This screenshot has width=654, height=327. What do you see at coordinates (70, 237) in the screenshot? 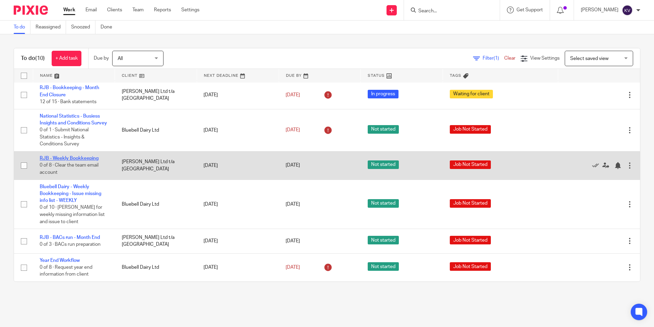
I see `a: RJB - BACs run - Month End` at bounding box center [70, 237].